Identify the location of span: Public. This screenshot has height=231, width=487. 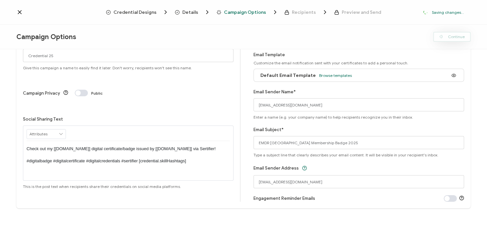
(97, 93).